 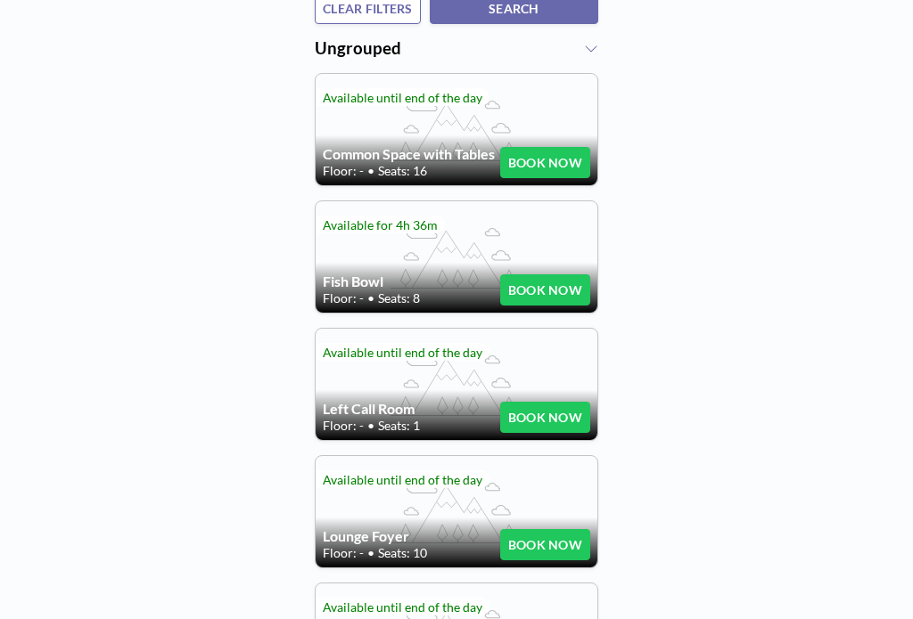 What do you see at coordinates (380, 225) in the screenshot?
I see `span: Available for 4h 36m` at bounding box center [380, 225].